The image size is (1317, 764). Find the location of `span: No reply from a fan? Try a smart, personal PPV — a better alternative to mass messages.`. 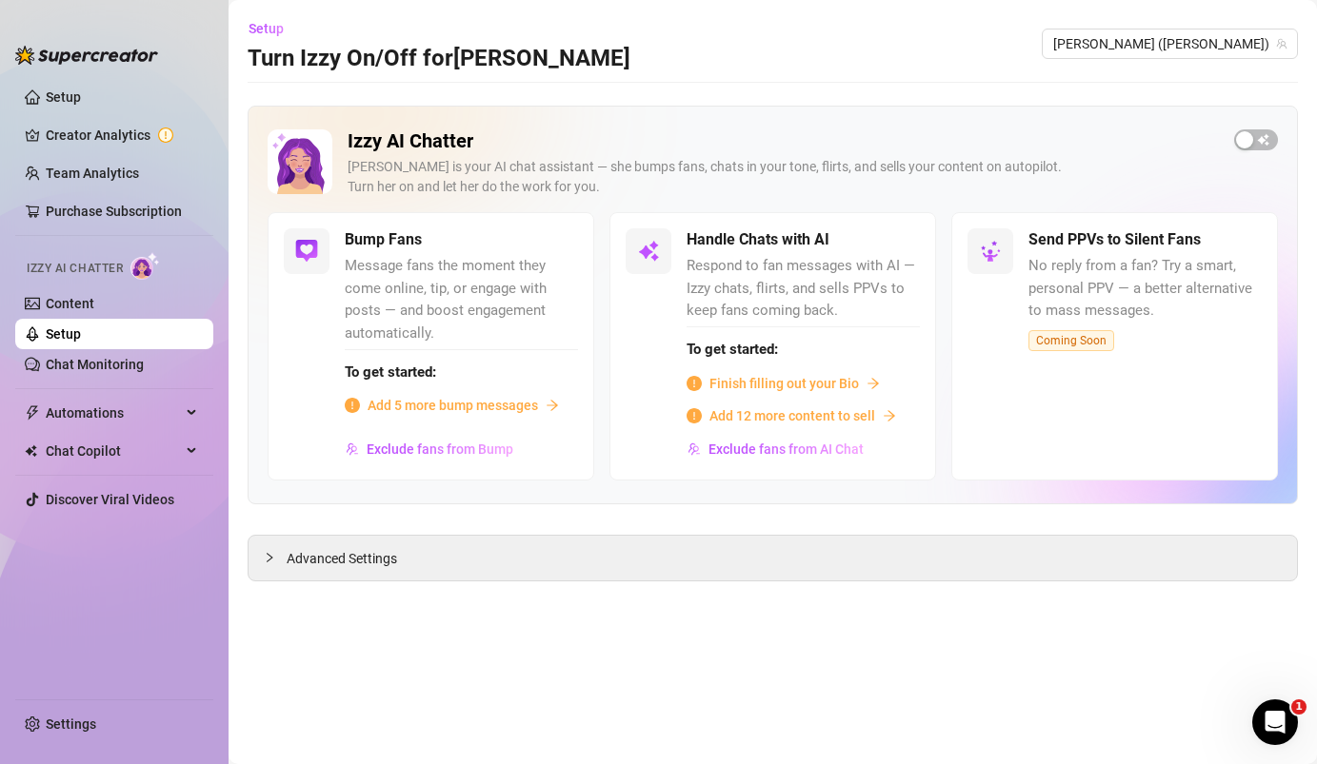

span: No reply from a fan? Try a smart, personal PPV — a better alternative to mass messages. is located at coordinates (1144, 288).